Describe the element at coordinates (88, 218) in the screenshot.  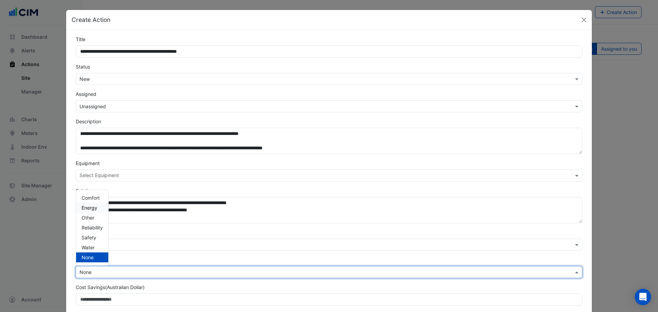
I see `span: Other` at that location.